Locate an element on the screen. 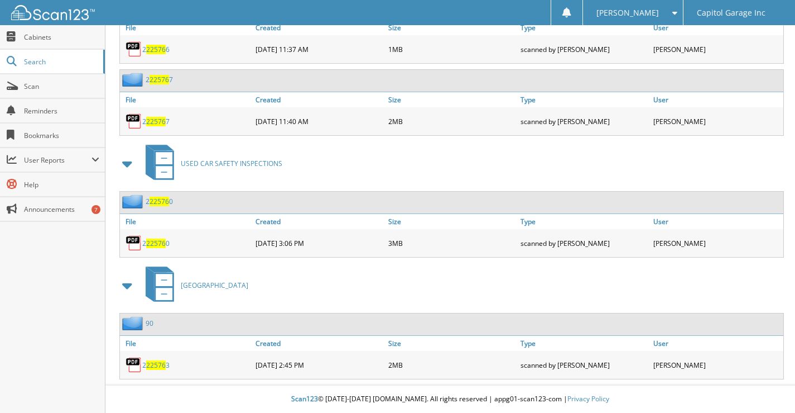 This screenshot has width=795, height=413. a: 2225766 is located at coordinates (156, 49).